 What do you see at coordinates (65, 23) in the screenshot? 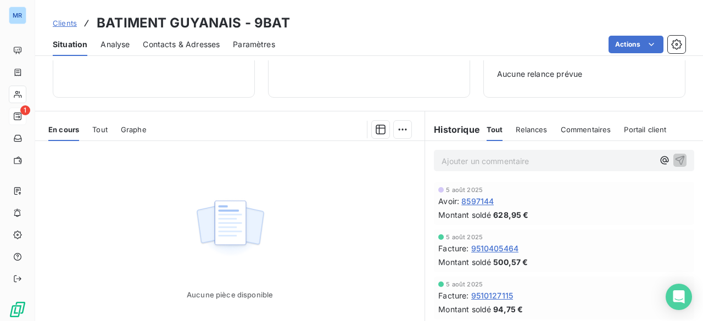
I see `a: Clients` at bounding box center [65, 23].